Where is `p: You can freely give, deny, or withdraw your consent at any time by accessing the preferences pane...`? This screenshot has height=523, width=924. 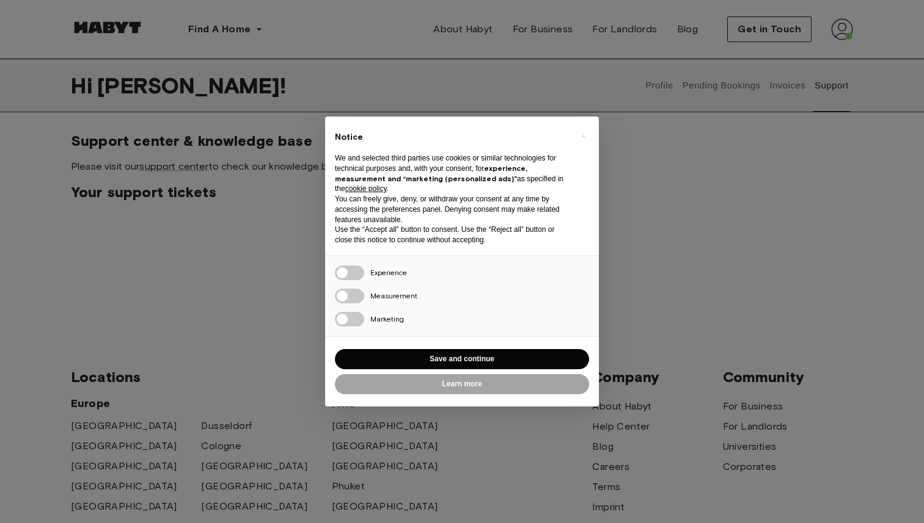
p: You can freely give, deny, or withdraw your consent at any time by accessing the preferences pane... is located at coordinates (452, 210).